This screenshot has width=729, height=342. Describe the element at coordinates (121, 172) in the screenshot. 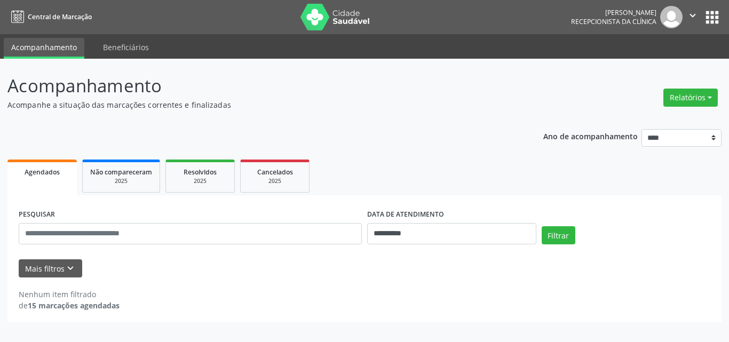

I see `span: Não compareceram` at that location.